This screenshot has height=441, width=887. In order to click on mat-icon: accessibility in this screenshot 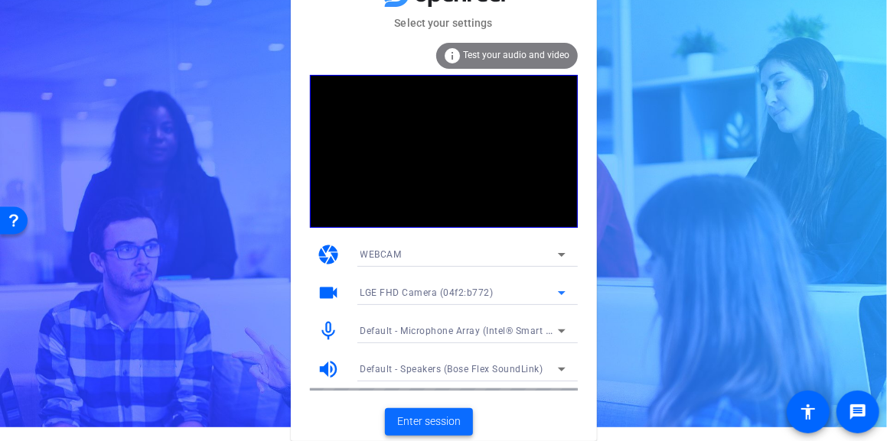, I will do `click(808, 412)`.